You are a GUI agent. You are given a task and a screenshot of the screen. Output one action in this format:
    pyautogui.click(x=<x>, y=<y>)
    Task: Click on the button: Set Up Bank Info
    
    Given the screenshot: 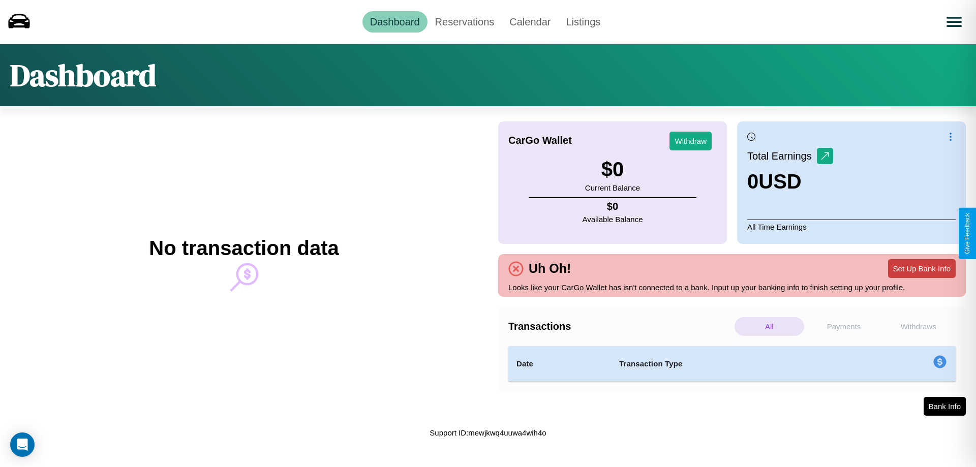 What is the action you would take?
    pyautogui.click(x=921, y=268)
    